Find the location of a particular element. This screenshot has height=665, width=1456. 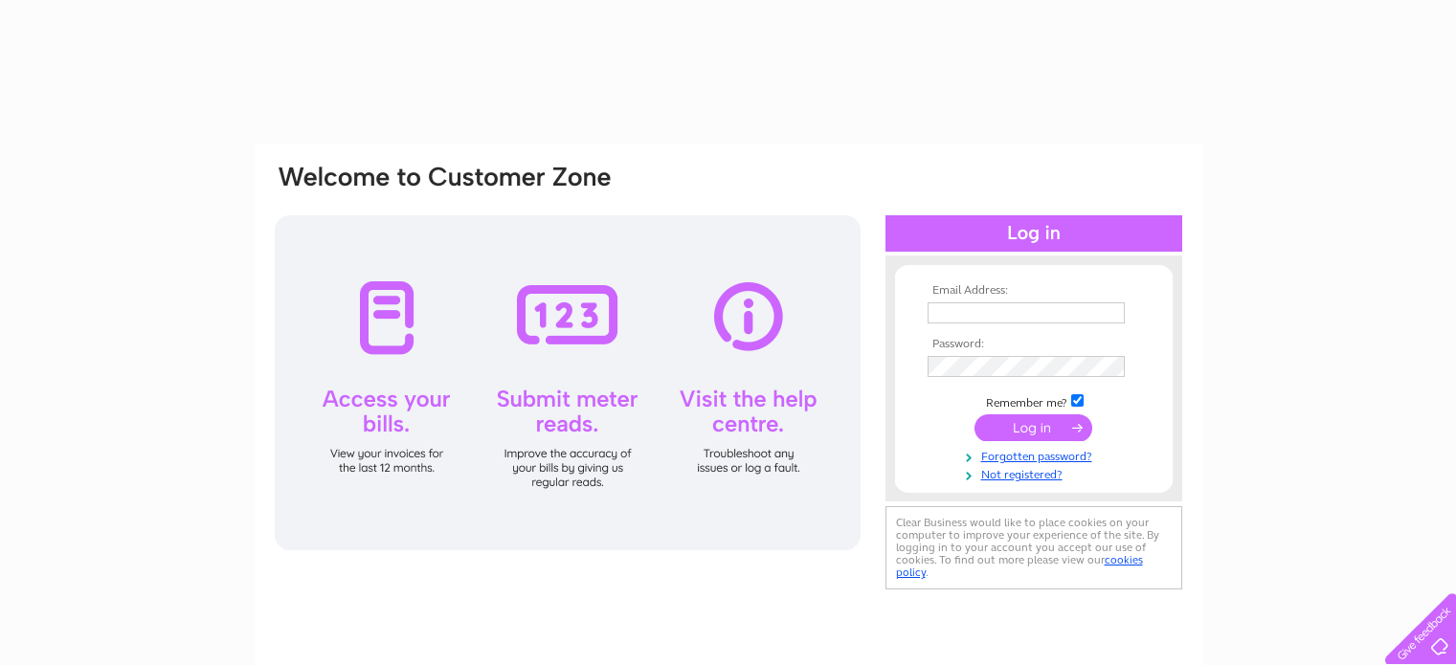

input: Submit is located at coordinates (1033, 428).